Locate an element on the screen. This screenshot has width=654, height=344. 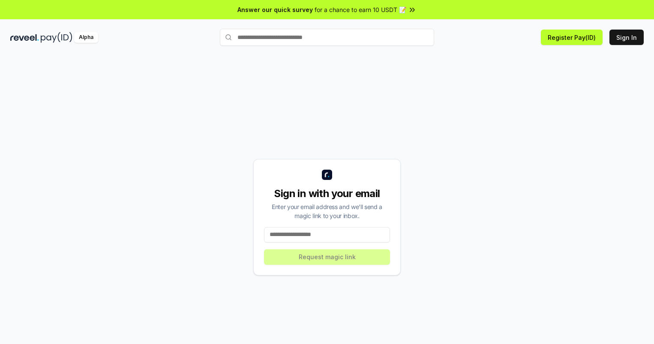
div: Sign in with your email is located at coordinates (327, 194).